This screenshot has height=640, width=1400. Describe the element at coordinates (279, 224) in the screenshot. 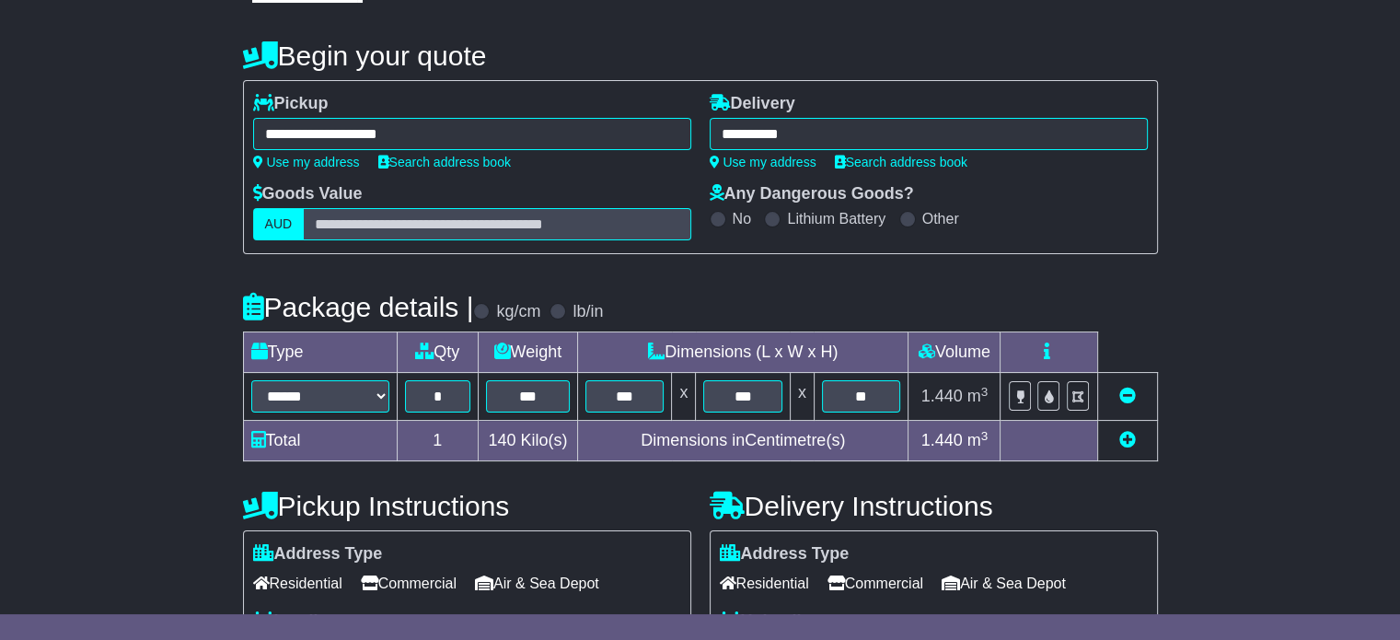

I see `label: AUD` at that location.